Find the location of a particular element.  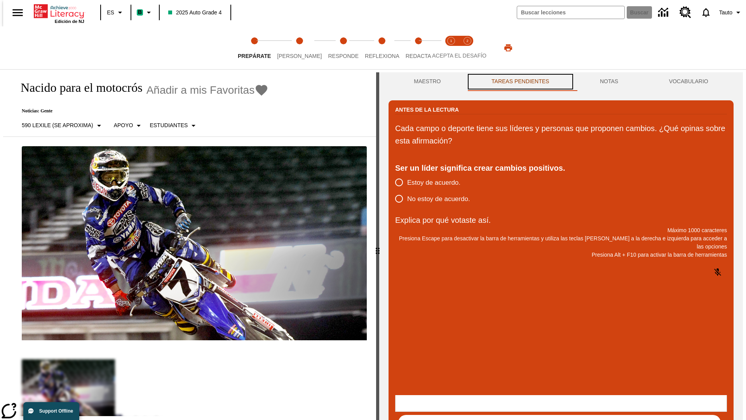

h1: Nacido para el motocrós is located at coordinates (77, 87).